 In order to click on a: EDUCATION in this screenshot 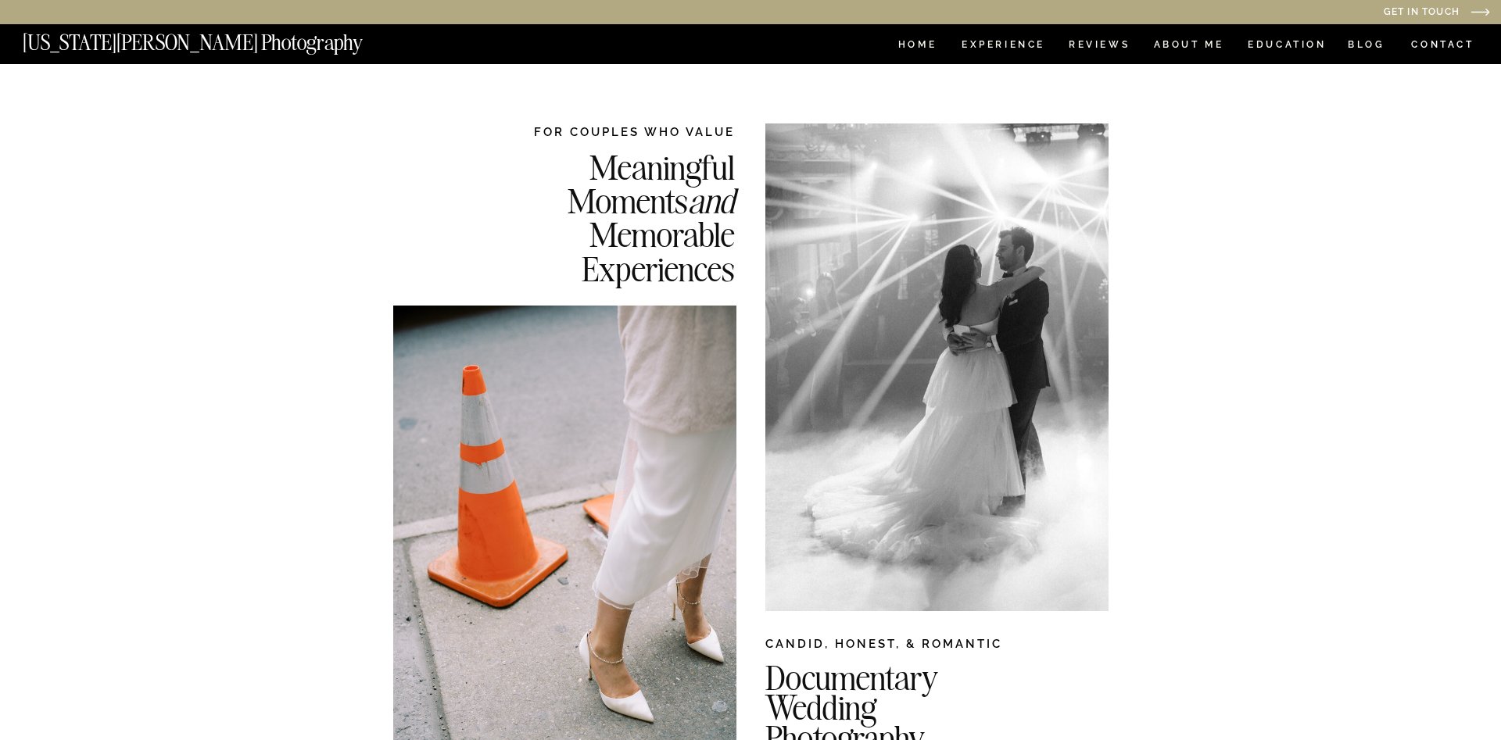, I will do `click(1287, 46)`.